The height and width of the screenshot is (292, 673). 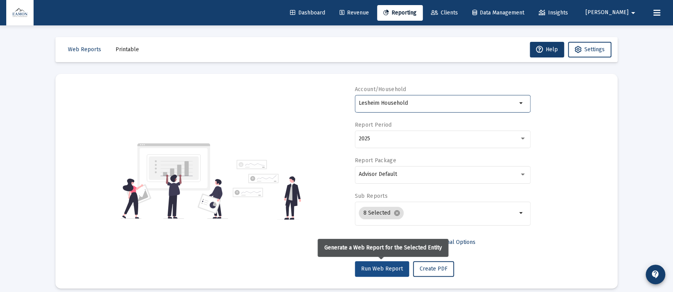 What do you see at coordinates (438, 213) in the screenshot?
I see `mat-chip-list: Selection` at bounding box center [438, 213].